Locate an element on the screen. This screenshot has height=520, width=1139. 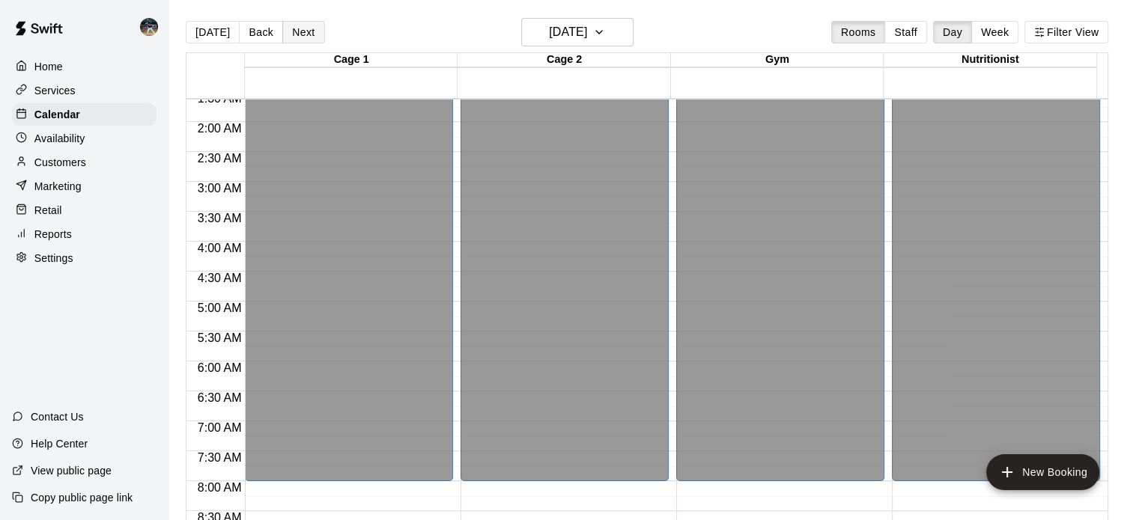
span: 7:00 AM is located at coordinates (219, 427).